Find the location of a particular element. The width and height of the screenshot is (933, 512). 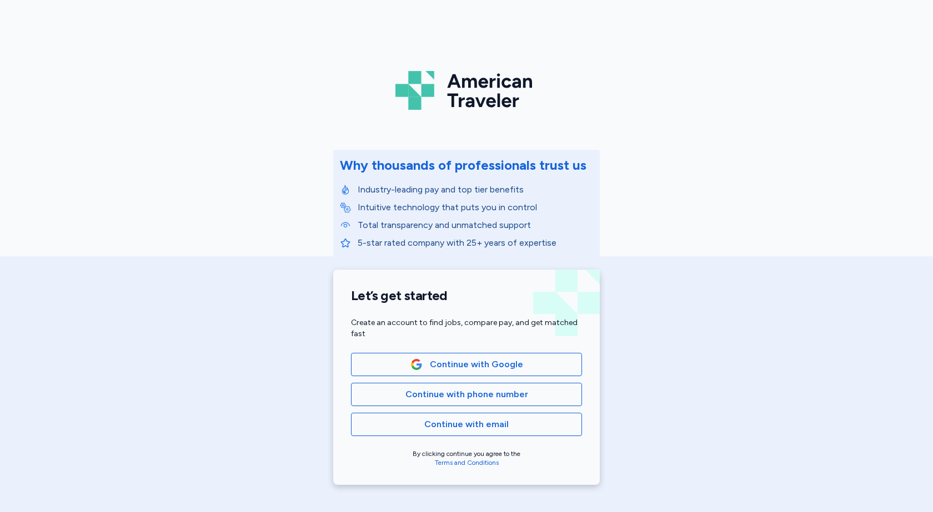

button: Continue with phone number is located at coordinates (466, 395).